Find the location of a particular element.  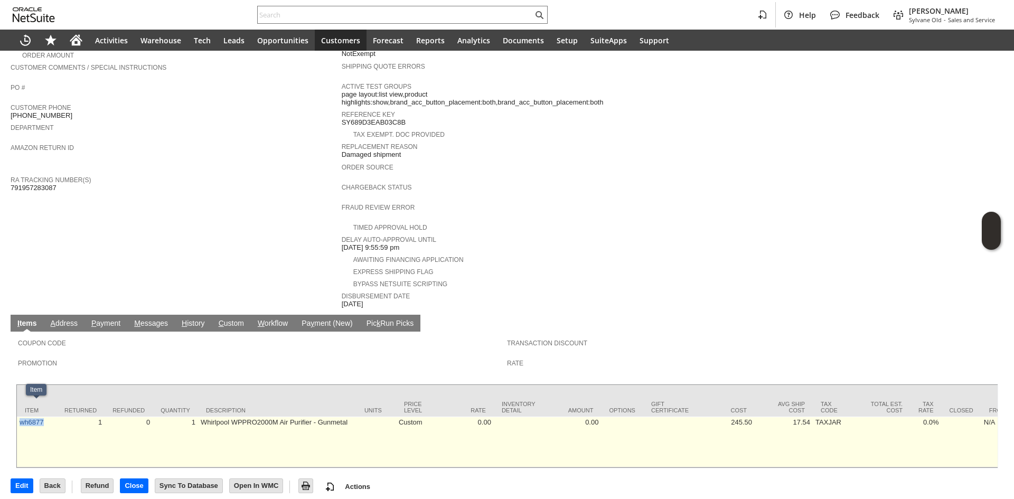

a: RA Tracking Number(s) is located at coordinates (51, 180).